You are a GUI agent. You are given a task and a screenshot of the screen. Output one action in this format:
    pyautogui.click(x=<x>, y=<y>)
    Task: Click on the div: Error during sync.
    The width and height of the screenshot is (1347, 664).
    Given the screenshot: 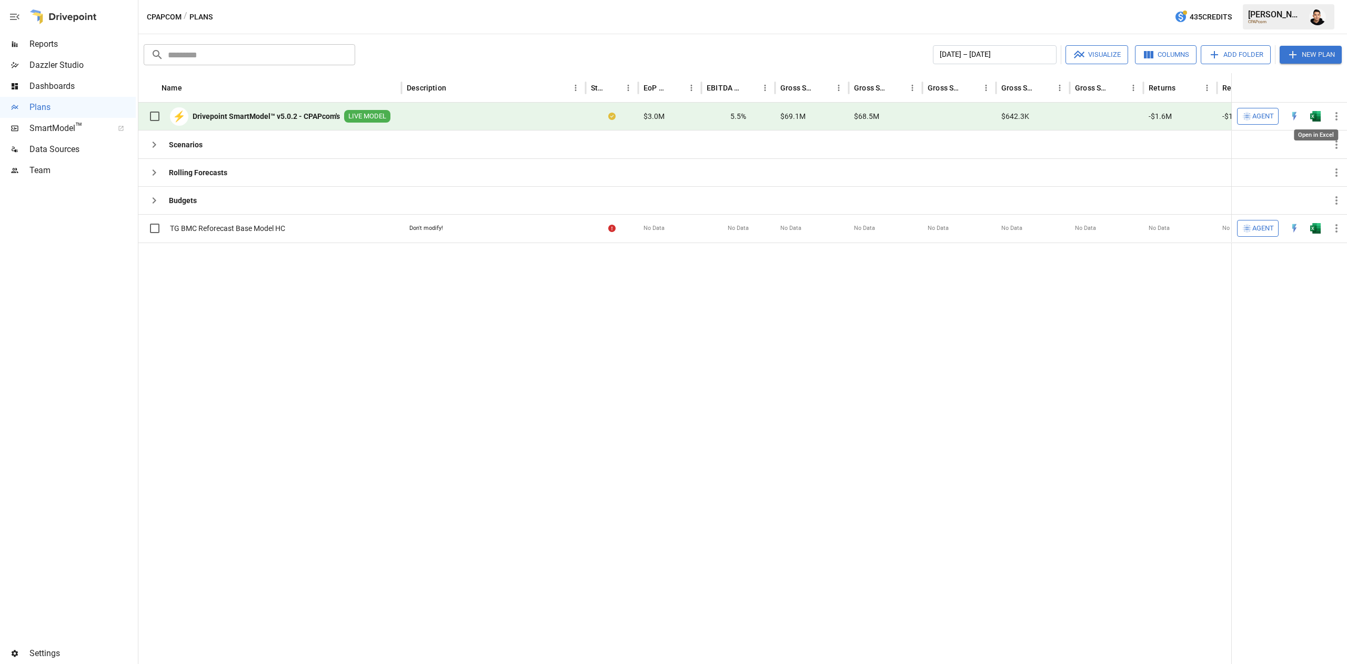 What is the action you would take?
    pyautogui.click(x=612, y=228)
    